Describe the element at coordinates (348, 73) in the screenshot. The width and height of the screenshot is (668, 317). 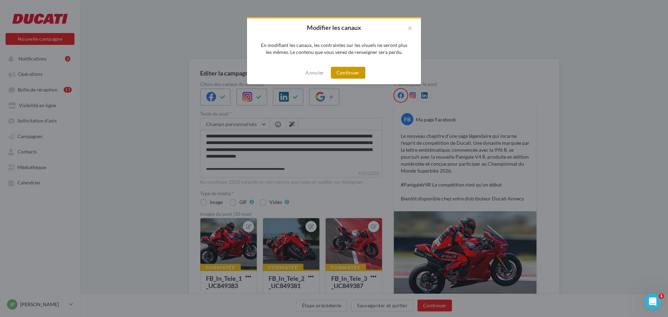
I see `button: Continuer` at that location.